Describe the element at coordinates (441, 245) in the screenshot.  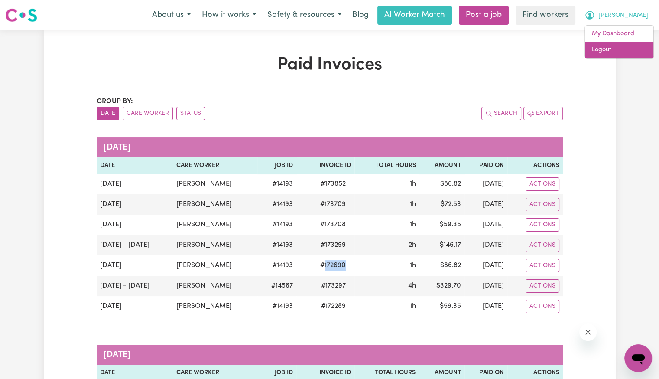
I see `td: $ 146.17` at that location.